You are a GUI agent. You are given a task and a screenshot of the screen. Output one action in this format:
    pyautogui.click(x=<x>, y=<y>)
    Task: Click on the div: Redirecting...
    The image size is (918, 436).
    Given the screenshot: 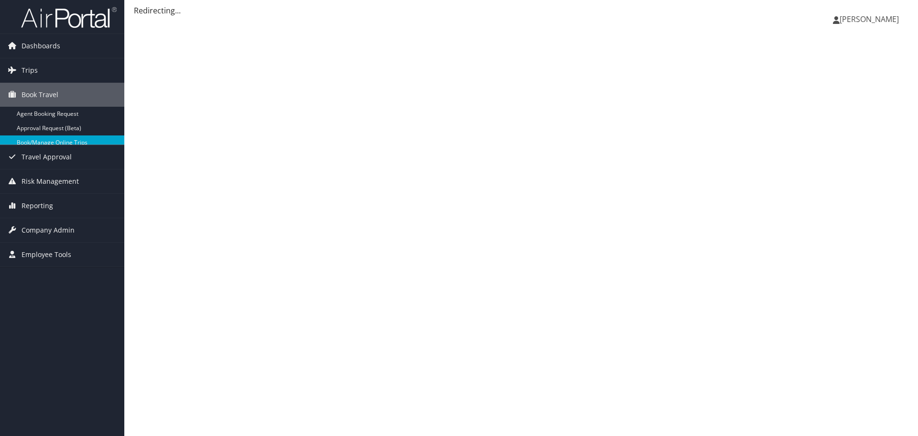 What is the action you would take?
    pyautogui.click(x=521, y=11)
    